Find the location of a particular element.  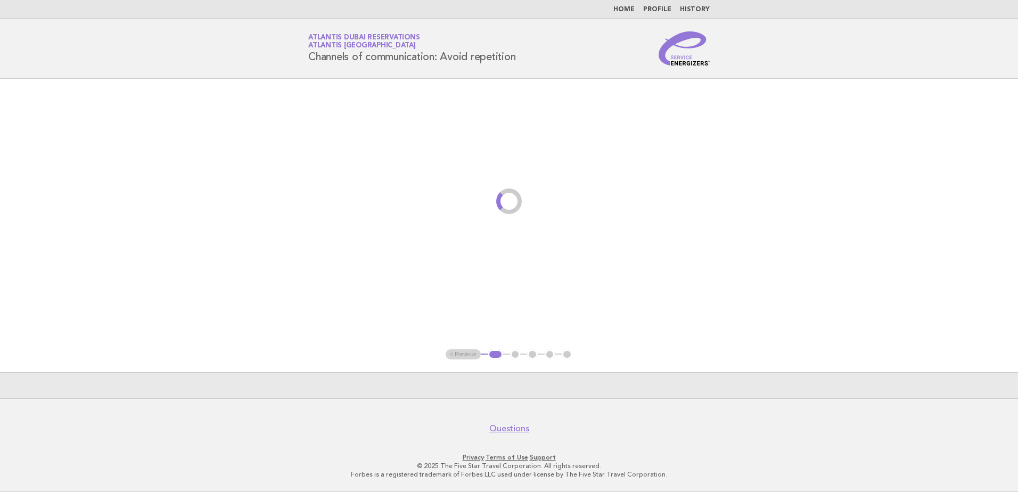

a: Privacy is located at coordinates (473, 457).